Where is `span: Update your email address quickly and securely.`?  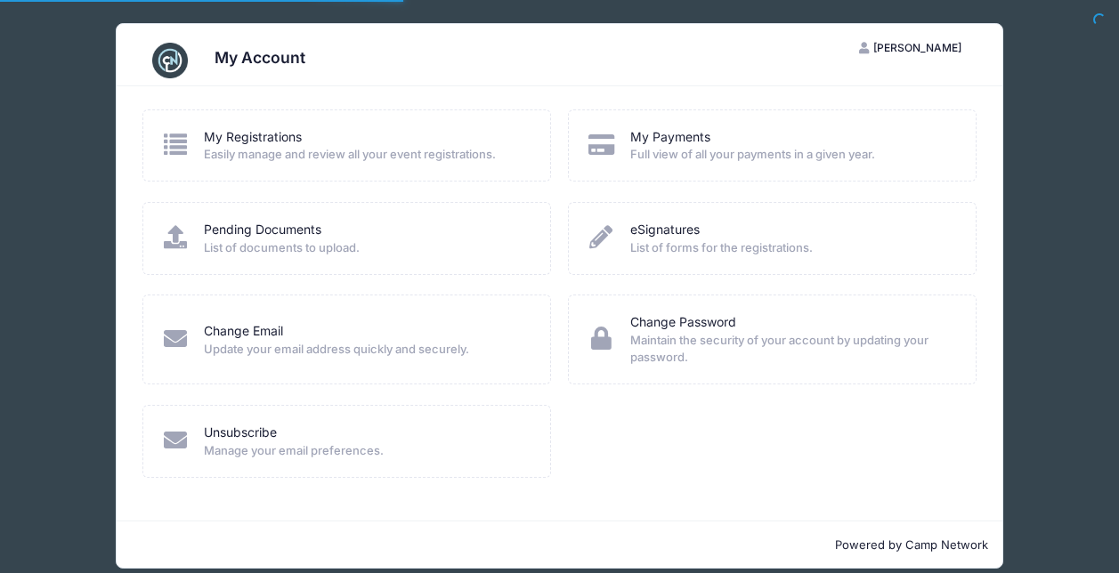
span: Update your email address quickly and securely. is located at coordinates (365, 350).